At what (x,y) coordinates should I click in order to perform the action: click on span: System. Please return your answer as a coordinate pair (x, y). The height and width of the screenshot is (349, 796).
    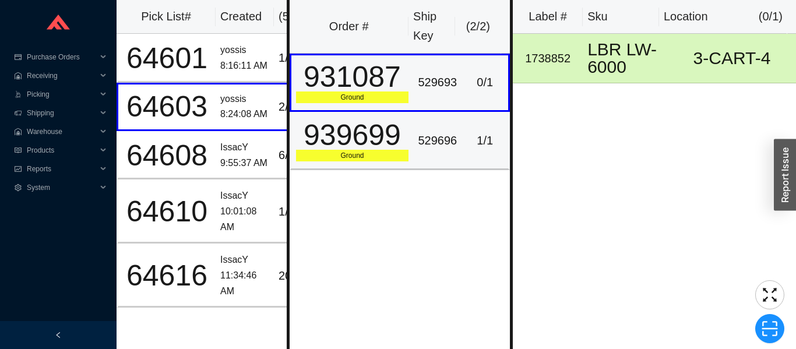
    Looking at the image, I should click on (62, 188).